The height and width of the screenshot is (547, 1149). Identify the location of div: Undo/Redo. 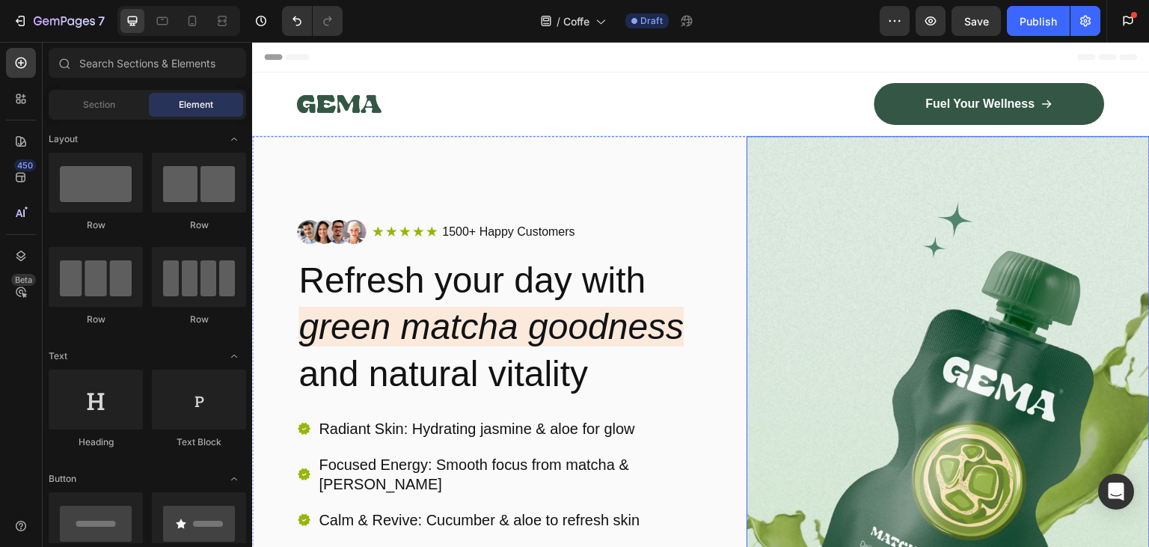
(312, 21).